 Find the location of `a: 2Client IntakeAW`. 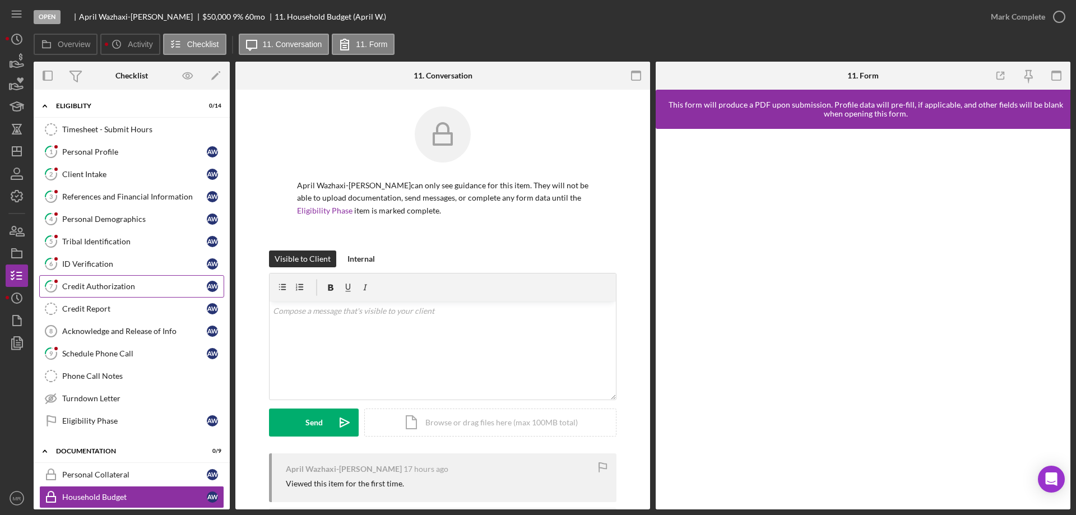

a: 2Client IntakeAW is located at coordinates (132, 174).